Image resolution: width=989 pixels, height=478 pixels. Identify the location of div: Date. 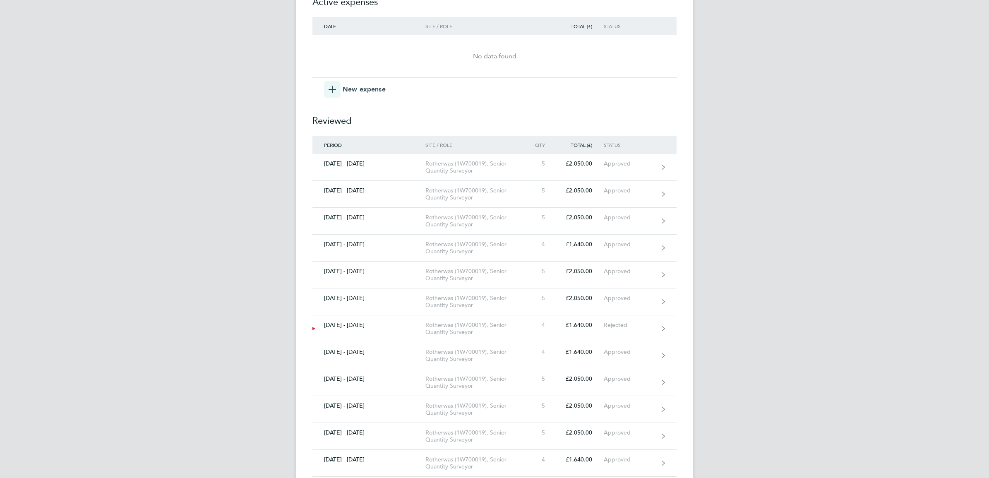
(369, 26).